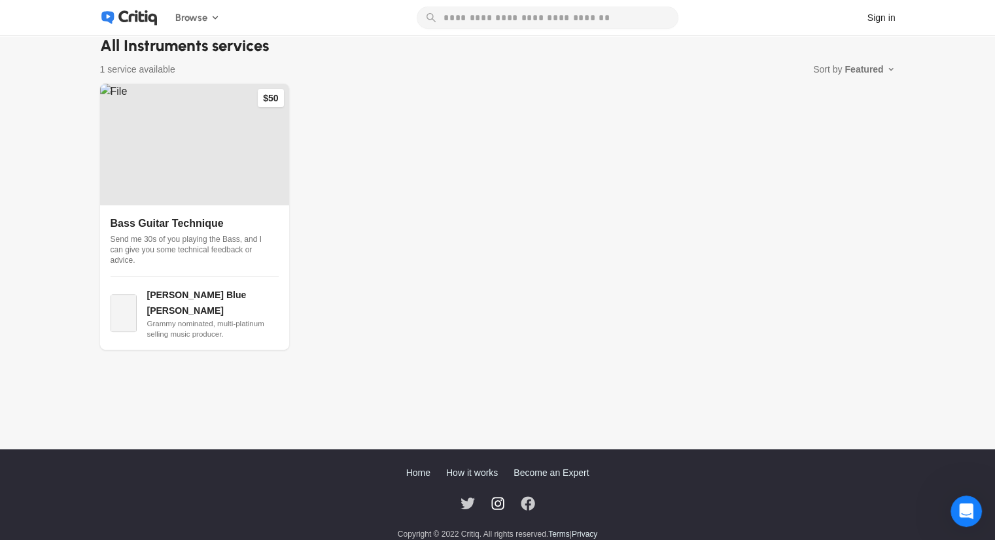  What do you see at coordinates (828, 69) in the screenshot?
I see `span: Sort by` at bounding box center [828, 69].